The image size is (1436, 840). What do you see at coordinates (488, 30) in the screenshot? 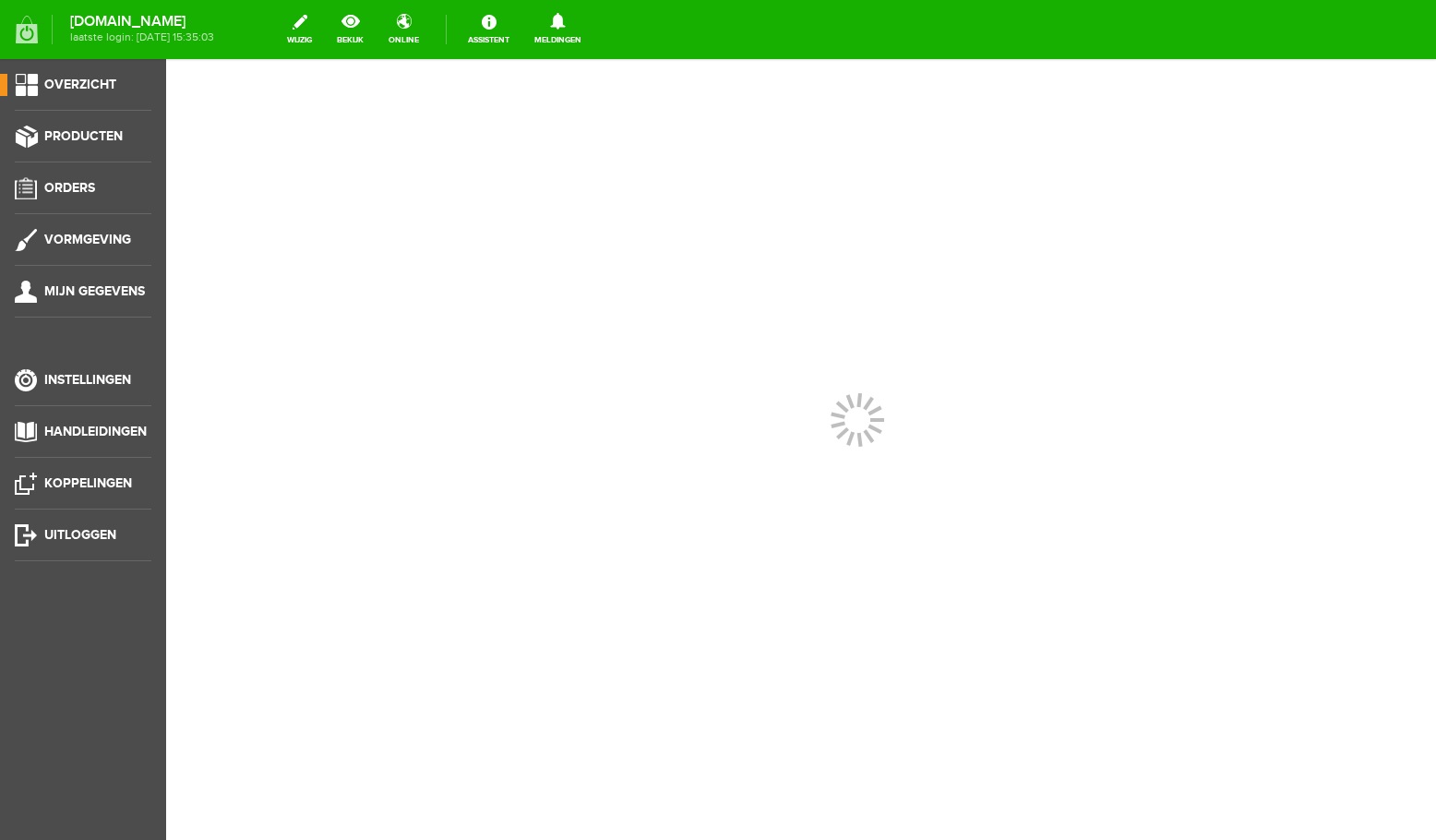
I see `a: Assistent` at bounding box center [488, 30].